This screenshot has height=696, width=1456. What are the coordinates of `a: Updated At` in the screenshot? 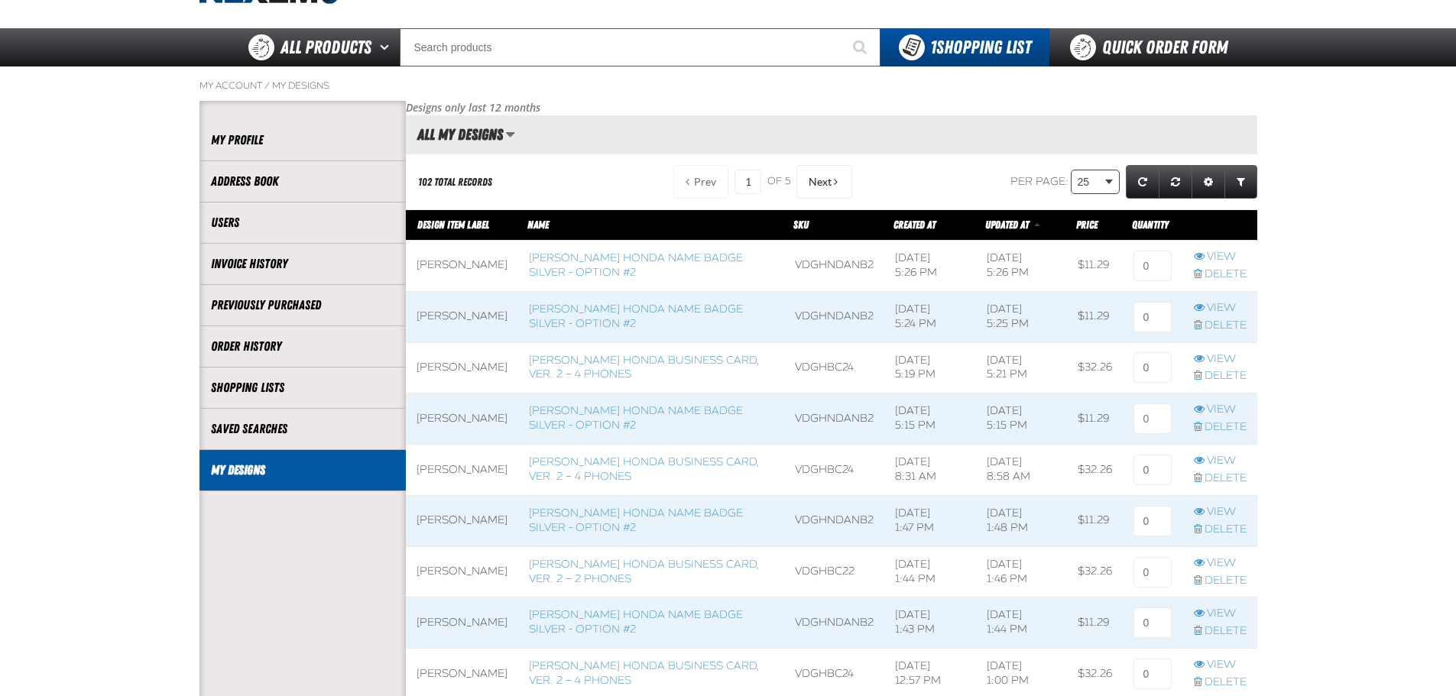 It's located at (1008, 225).